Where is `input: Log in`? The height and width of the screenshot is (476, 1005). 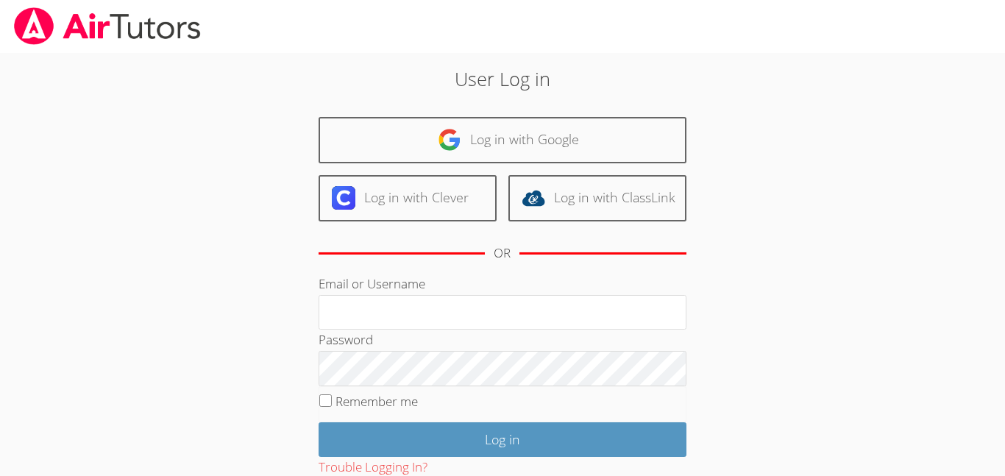 input: Log in is located at coordinates (503, 439).